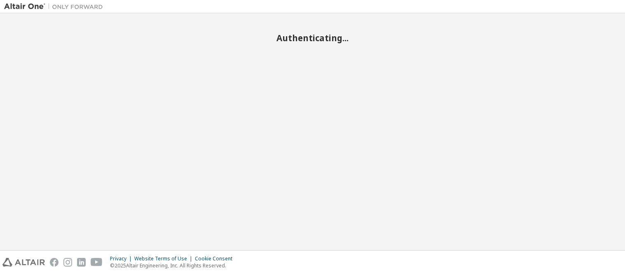 The image size is (625, 274). Describe the element at coordinates (164, 259) in the screenshot. I see `div: Website Terms of Use` at that location.